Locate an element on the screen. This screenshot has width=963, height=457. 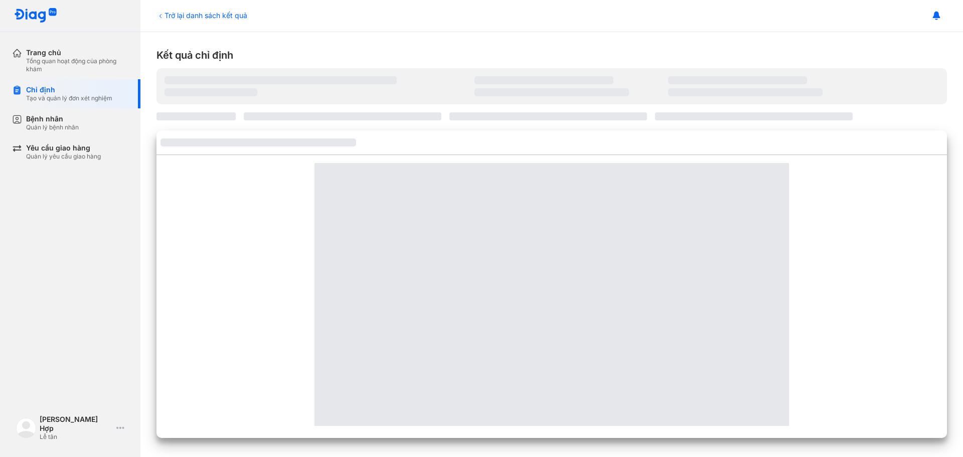
div: Quản lý bệnh nhân is located at coordinates (52, 127).